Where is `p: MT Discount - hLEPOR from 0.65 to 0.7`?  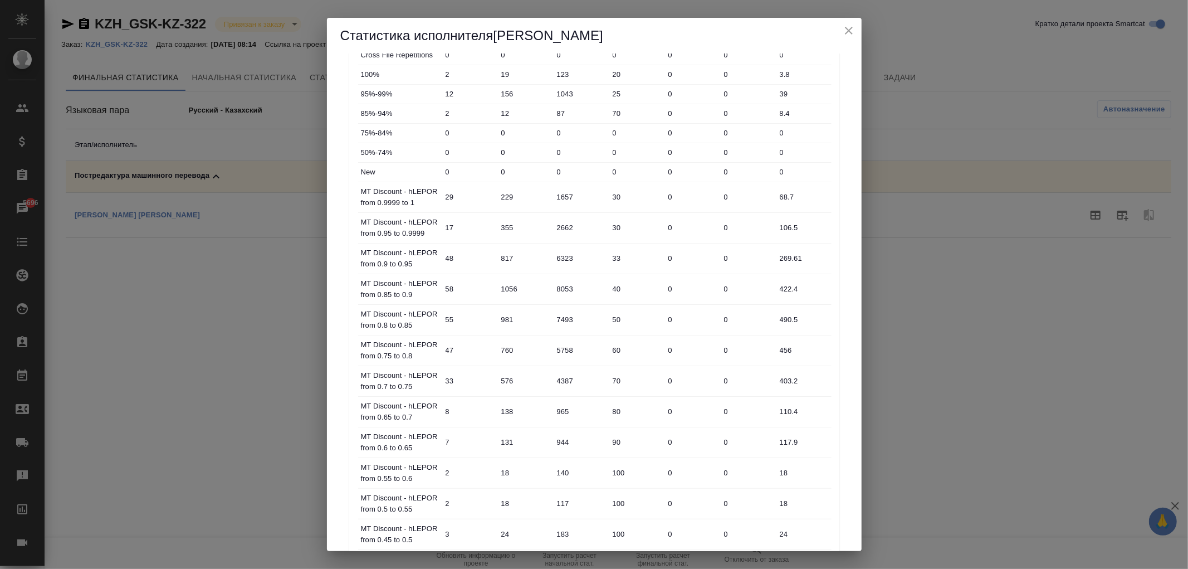 p: MT Discount - hLEPOR from 0.65 to 0.7 is located at coordinates (400, 412).